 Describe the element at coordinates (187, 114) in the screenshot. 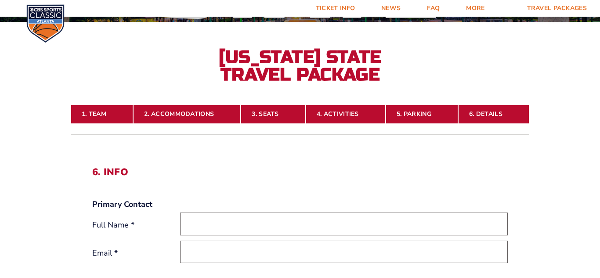

I see `a: 2. Accommodations` at that location.